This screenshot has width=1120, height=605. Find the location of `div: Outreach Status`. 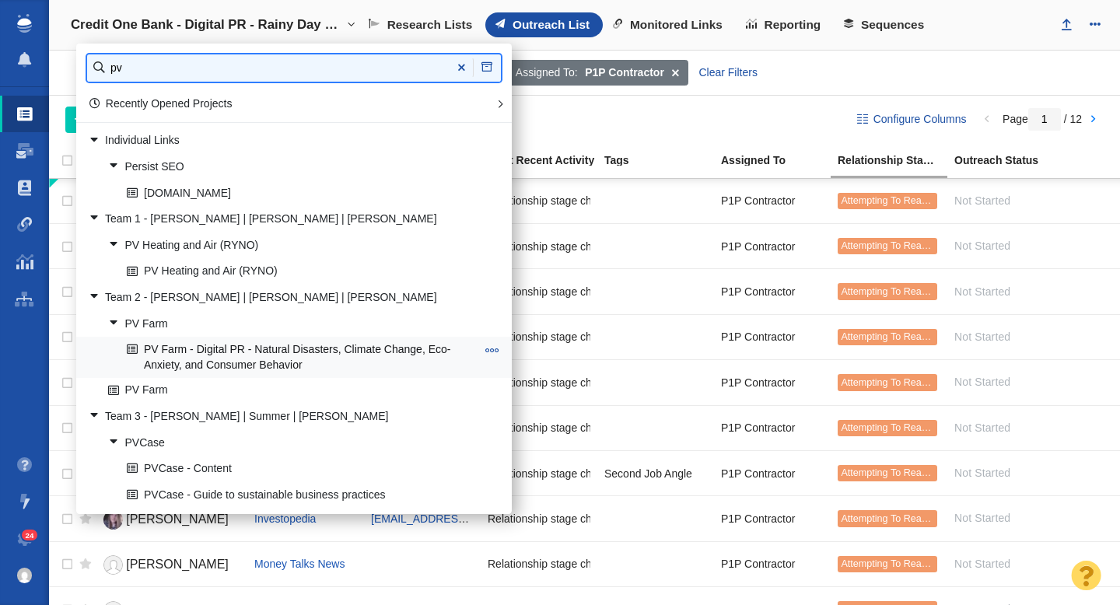

div: Outreach Status is located at coordinates (1012, 160).